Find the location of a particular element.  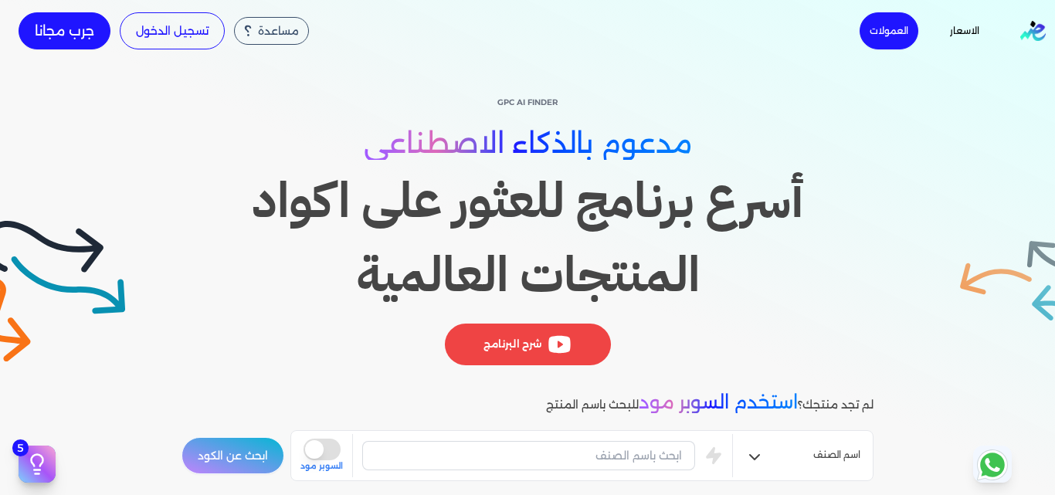

span: السوبر مود is located at coordinates (321, 466).